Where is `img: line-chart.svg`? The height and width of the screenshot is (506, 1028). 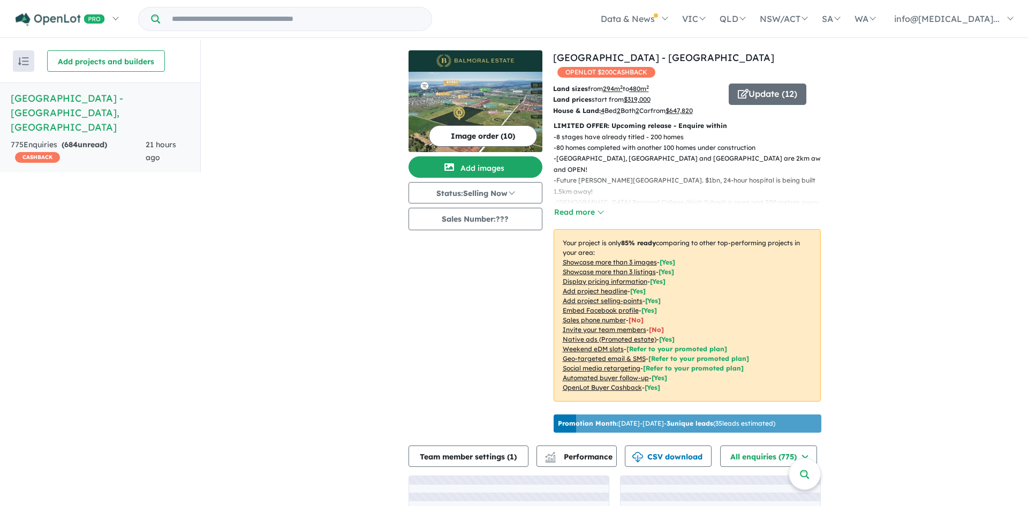 img: line-chart.svg is located at coordinates (550, 455).